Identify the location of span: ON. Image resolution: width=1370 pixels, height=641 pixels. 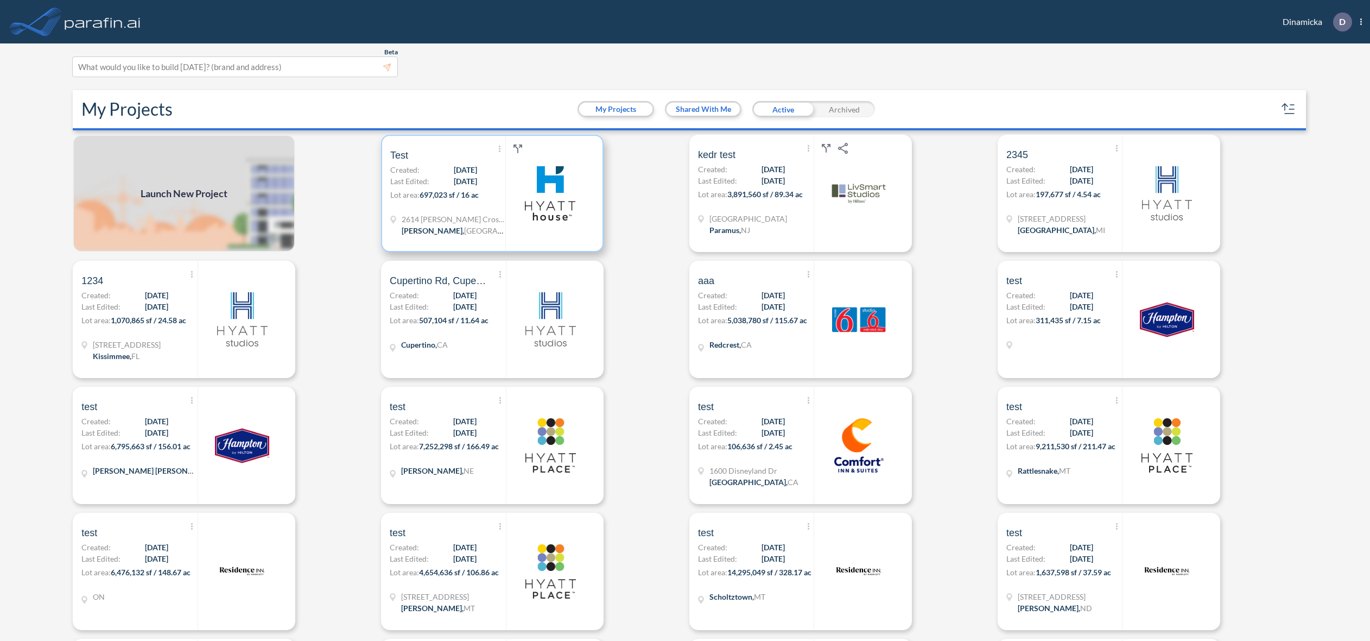
(99, 596).